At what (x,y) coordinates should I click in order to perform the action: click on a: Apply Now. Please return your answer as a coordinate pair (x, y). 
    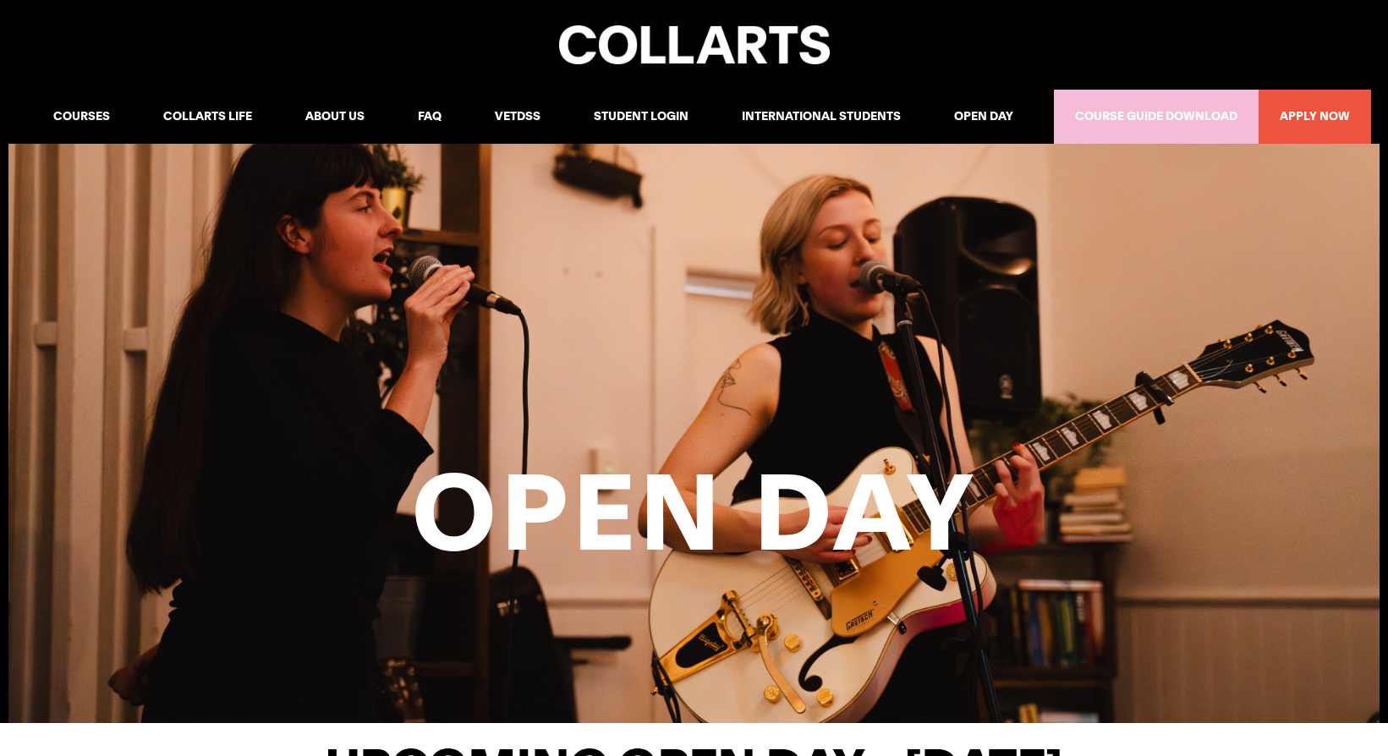
    Looking at the image, I should click on (1315, 117).